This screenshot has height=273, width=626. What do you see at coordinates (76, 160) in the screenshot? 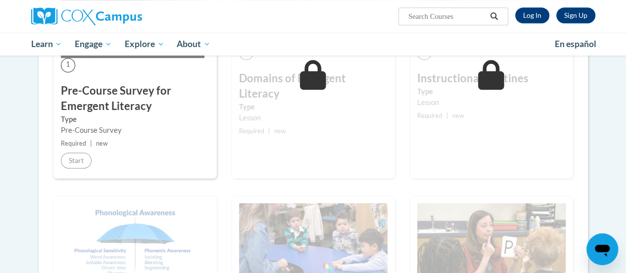
I see `button: Start` at bounding box center [76, 160].